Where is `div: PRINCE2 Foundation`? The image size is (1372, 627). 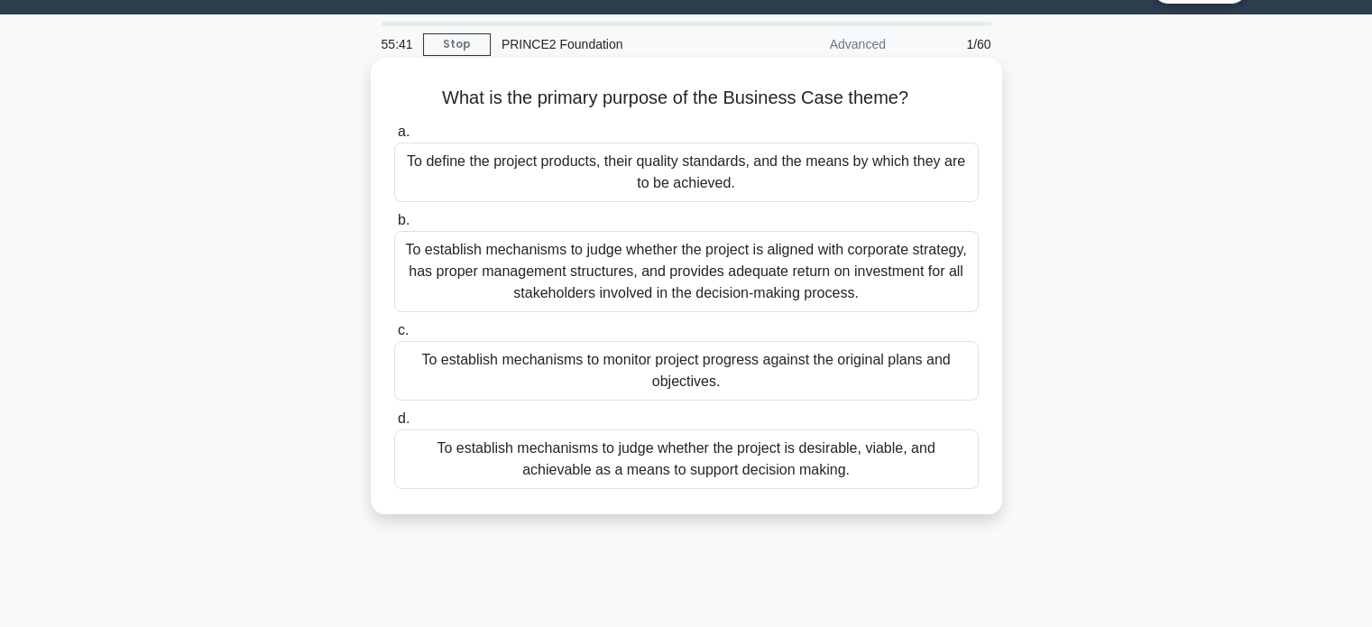 div: PRINCE2 Foundation is located at coordinates (614, 44).